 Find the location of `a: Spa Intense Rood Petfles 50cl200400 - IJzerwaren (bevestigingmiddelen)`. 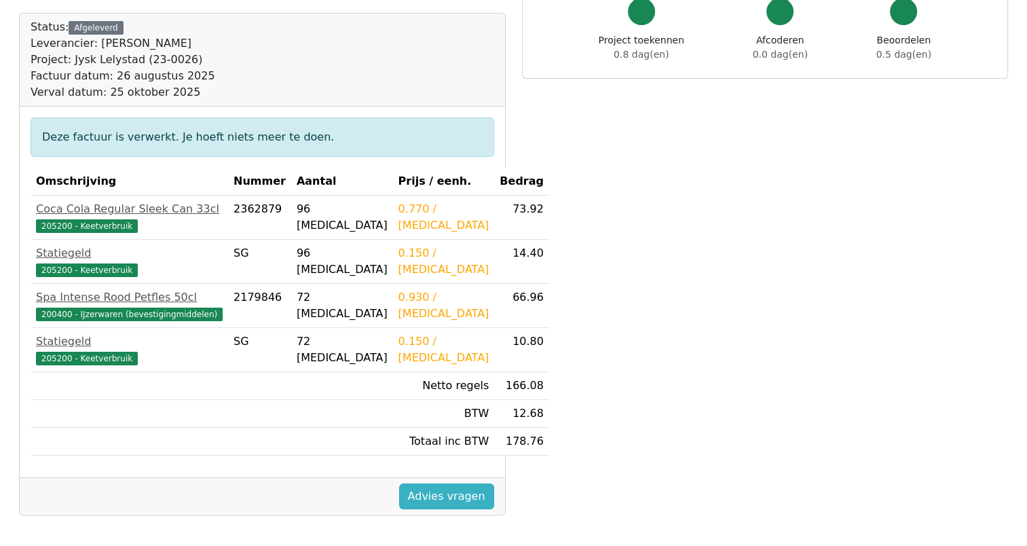

a: Spa Intense Rood Petfles 50cl200400 - IJzerwaren (bevestigingmiddelen) is located at coordinates (129, 305).